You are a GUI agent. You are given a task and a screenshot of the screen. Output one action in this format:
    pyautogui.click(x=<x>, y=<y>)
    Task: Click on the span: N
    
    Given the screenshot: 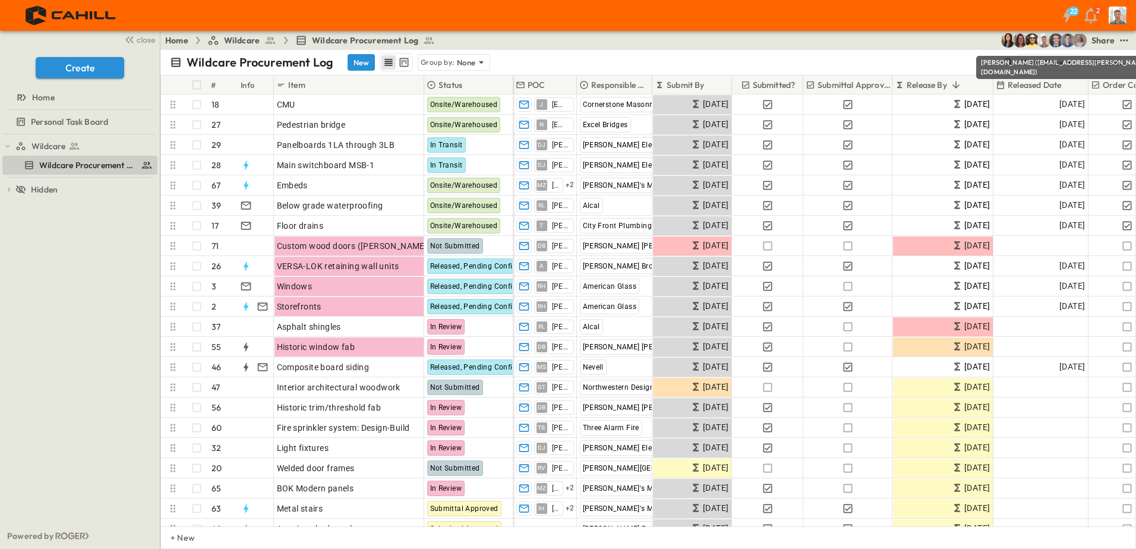 What is the action you would take?
    pyautogui.click(x=541, y=124)
    